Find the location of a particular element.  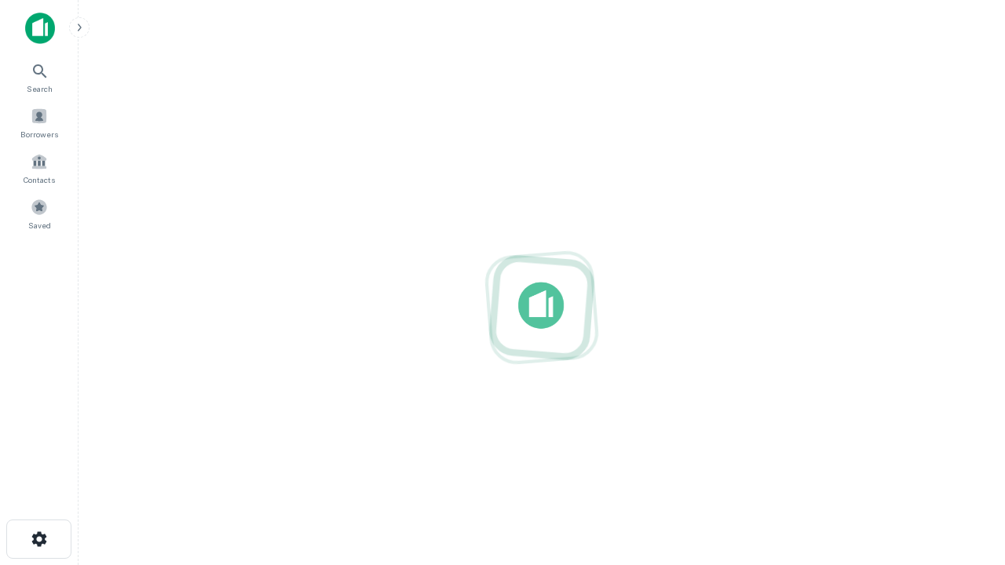

a: Contacts is located at coordinates (39, 168).